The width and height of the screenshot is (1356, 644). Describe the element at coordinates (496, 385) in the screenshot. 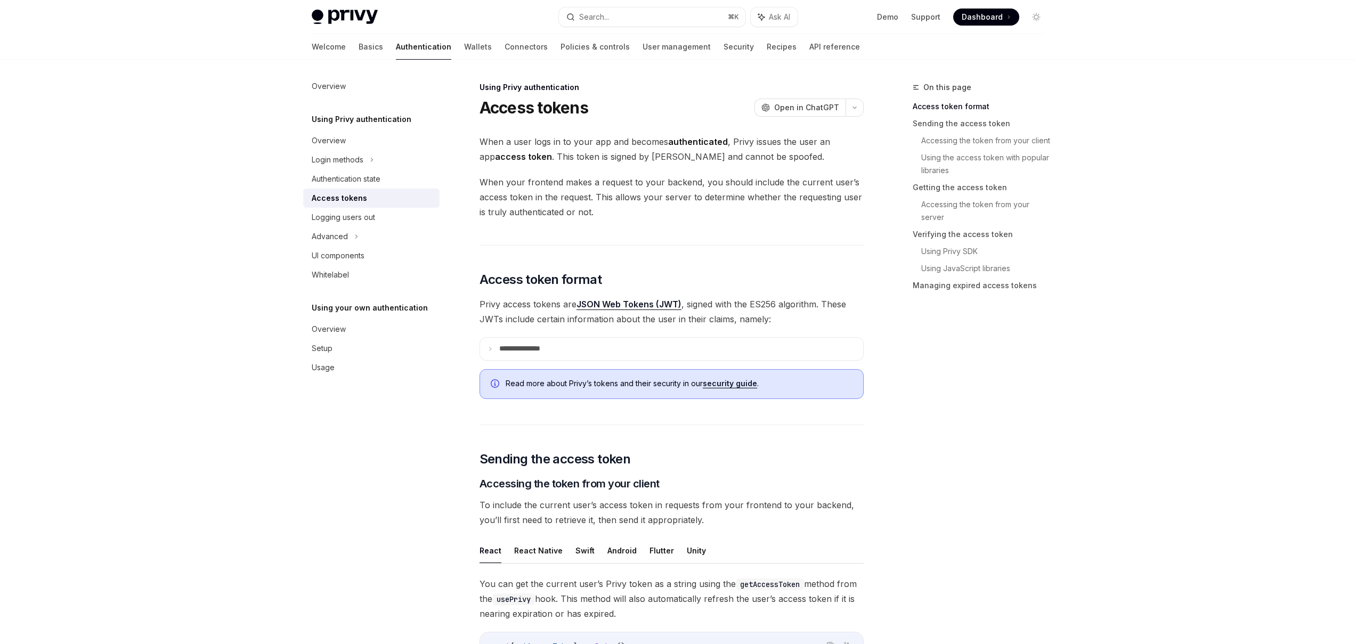

I see `svg: Info` at that location.